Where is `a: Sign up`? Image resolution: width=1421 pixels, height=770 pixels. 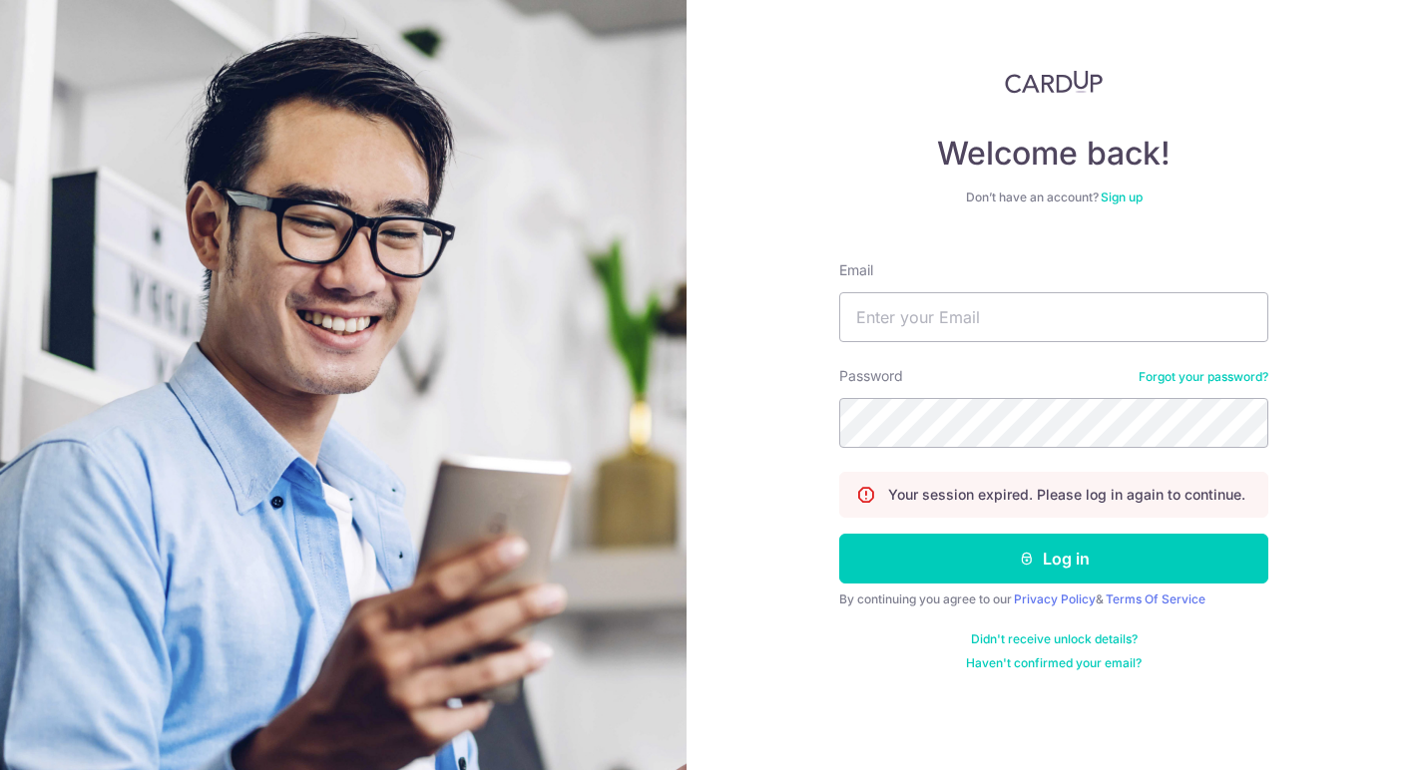 a: Sign up is located at coordinates (1121, 197).